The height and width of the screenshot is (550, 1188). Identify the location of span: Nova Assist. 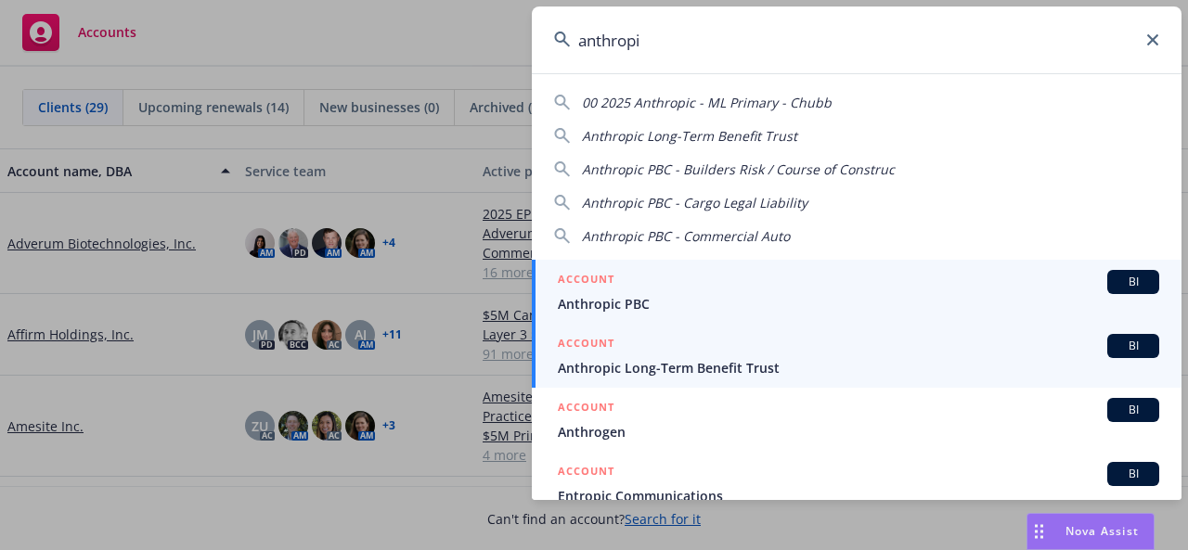
(1102, 531).